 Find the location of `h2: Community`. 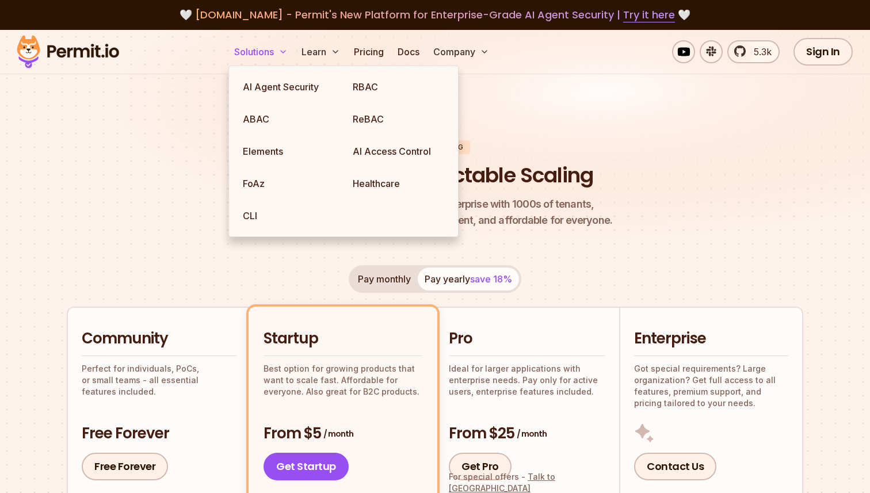

h2: Community is located at coordinates (159, 339).